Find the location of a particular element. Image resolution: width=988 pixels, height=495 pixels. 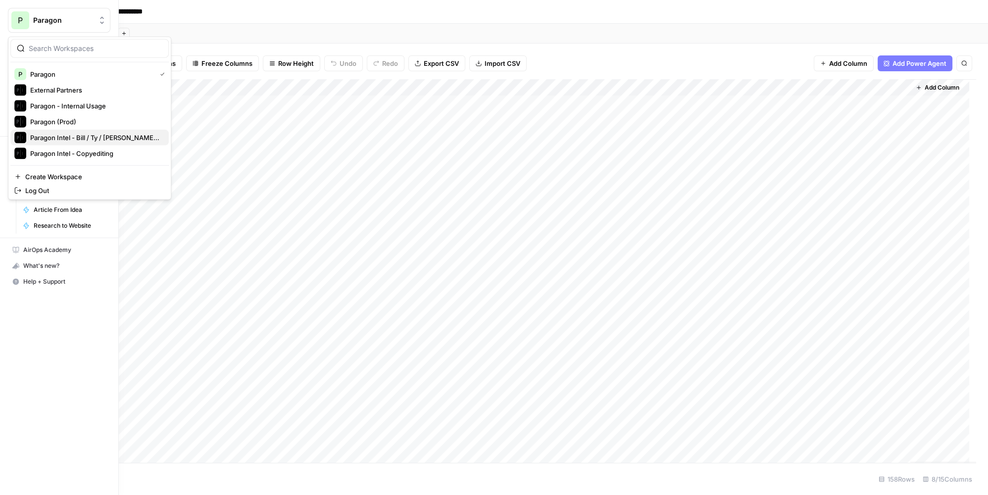

a: AirOps Academy is located at coordinates (59, 250).